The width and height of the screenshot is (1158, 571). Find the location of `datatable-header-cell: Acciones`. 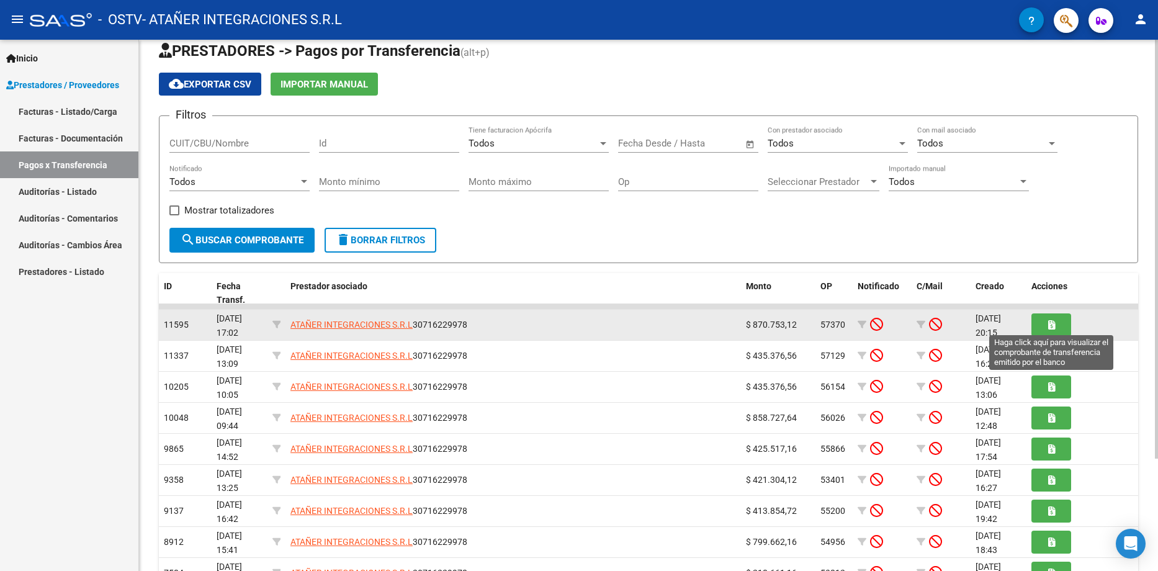

datatable-header-cell: Acciones is located at coordinates (1082, 294).